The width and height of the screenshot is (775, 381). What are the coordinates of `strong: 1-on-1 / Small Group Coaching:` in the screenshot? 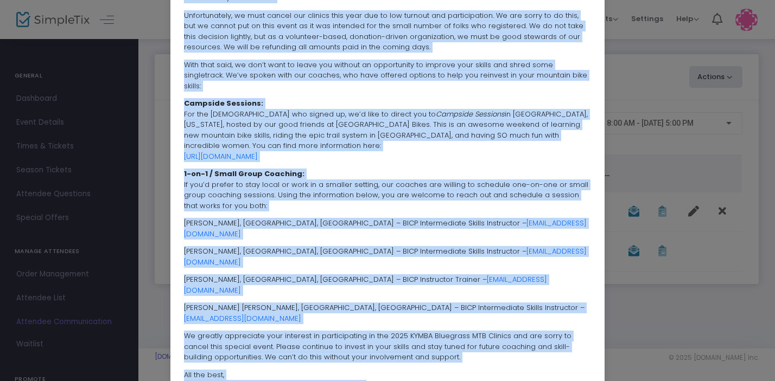 It's located at (244, 174).